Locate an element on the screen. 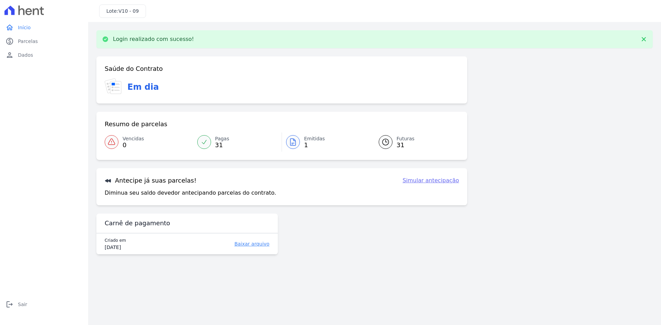 This screenshot has width=661, height=325. span: Pagas is located at coordinates (222, 139).